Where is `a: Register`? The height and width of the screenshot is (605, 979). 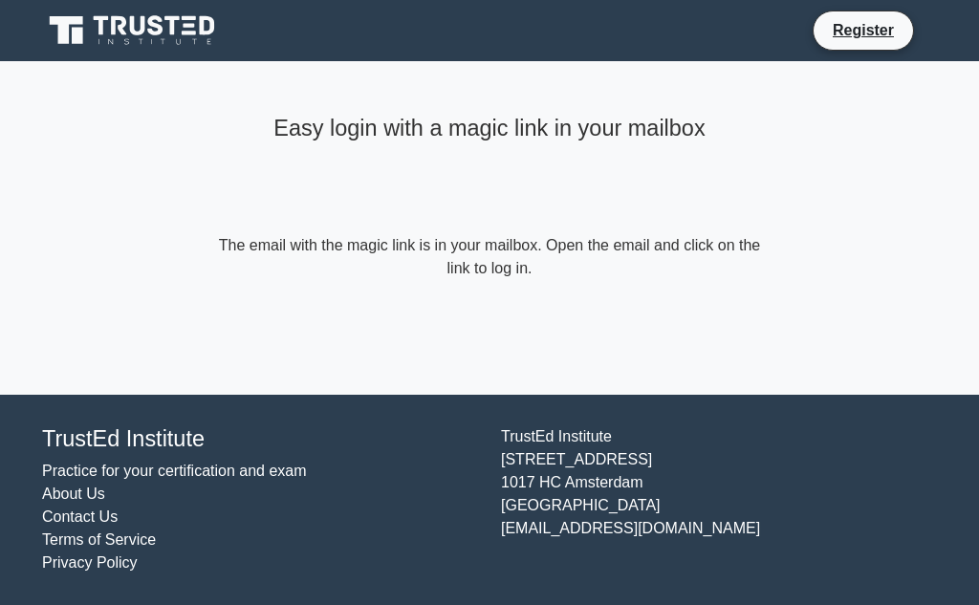
a: Register is located at coordinates (864, 30).